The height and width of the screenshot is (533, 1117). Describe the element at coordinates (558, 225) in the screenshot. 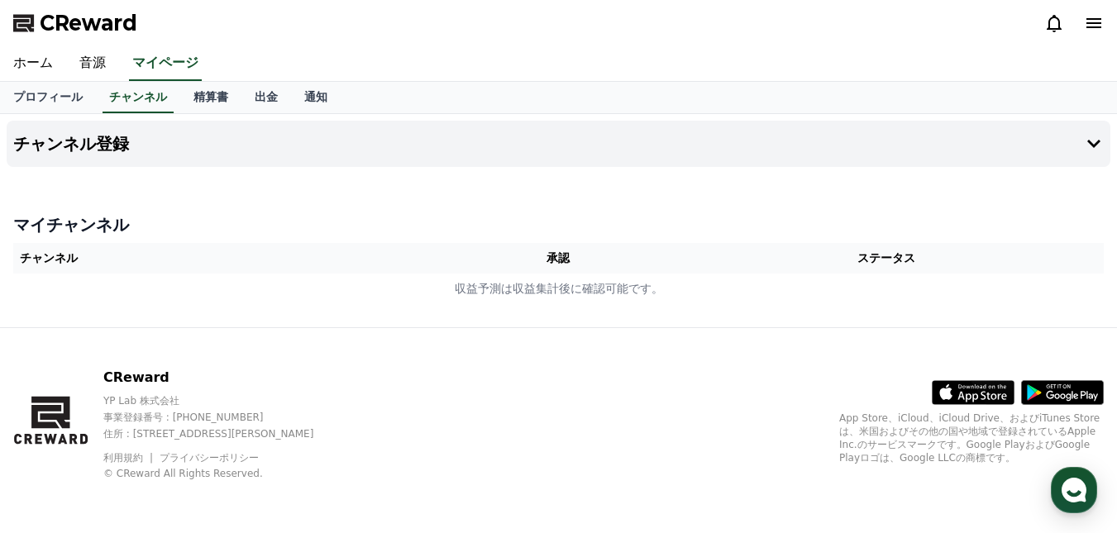

I see `h4: マイチャンネル` at that location.